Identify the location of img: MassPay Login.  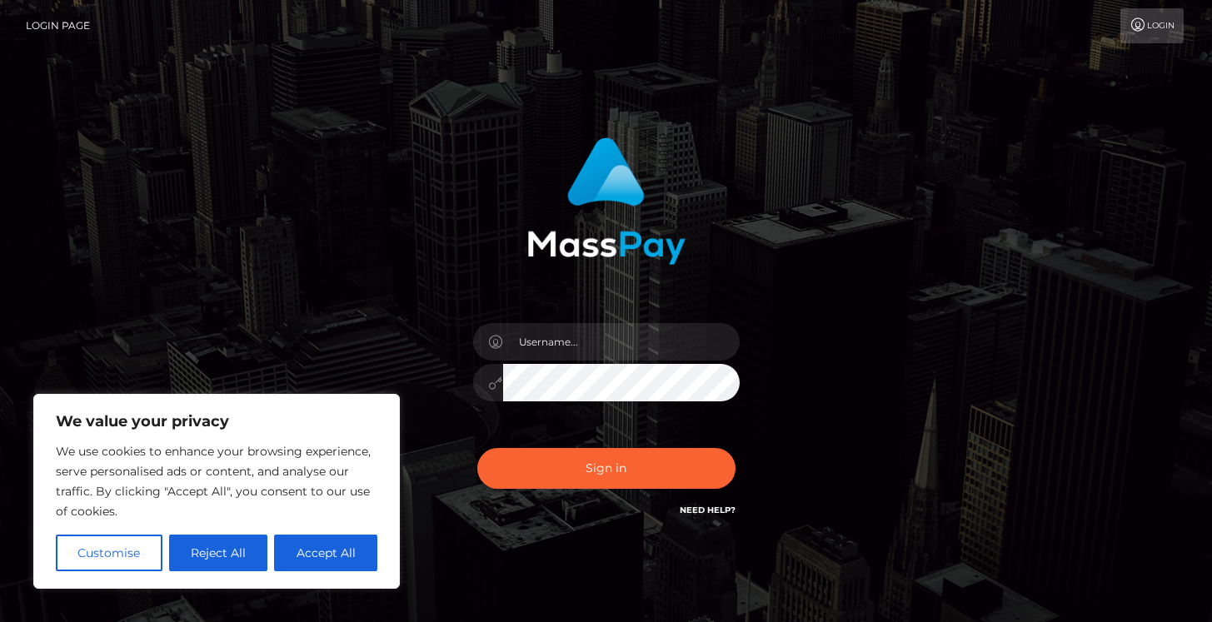
(606, 201).